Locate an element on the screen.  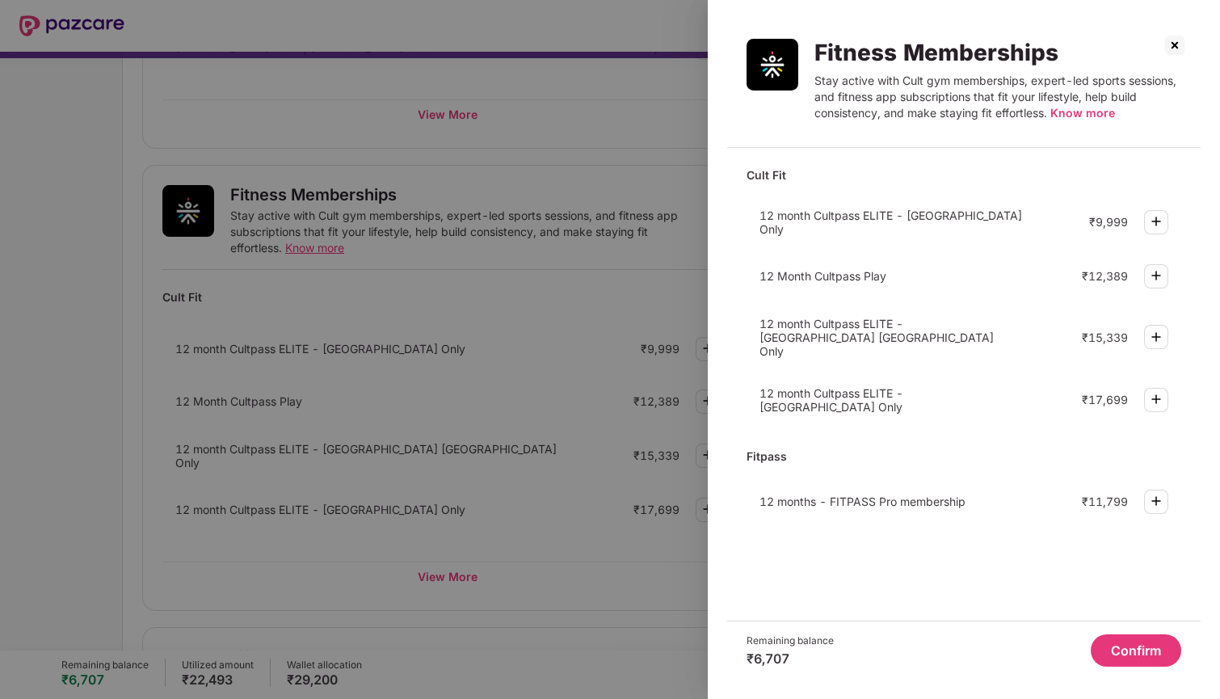
span: 12 months - FITPASS Pro membership is located at coordinates (862, 501).